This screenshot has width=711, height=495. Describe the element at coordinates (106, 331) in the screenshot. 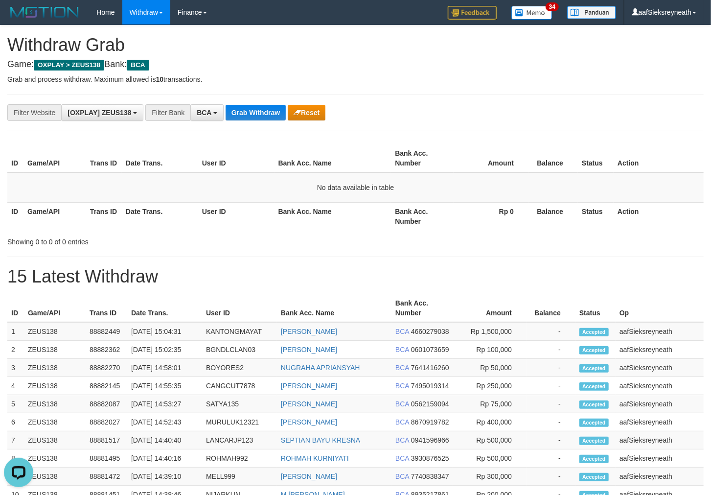

I see `td: 88882449` at that location.